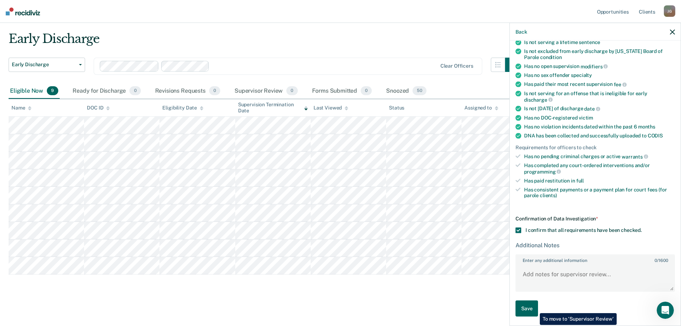 The image size is (681, 326). What do you see at coordinates (599, 42) in the screenshot?
I see `div: Is not serving a lifetime` at bounding box center [599, 42].